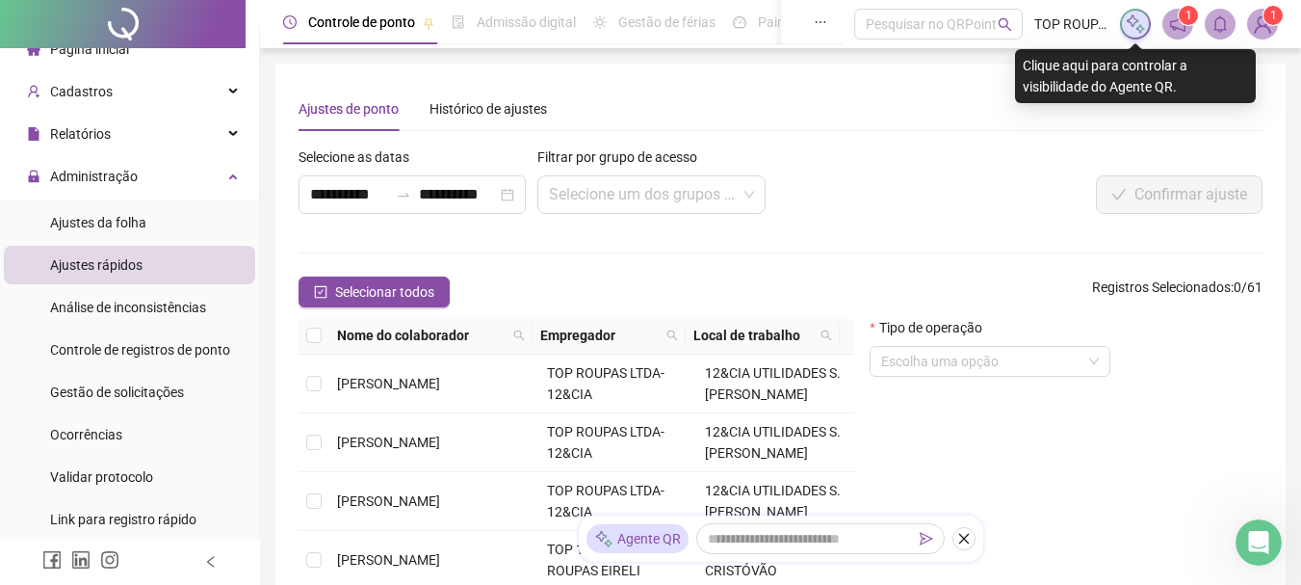 This screenshot has height=585, width=1301. Describe the element at coordinates (667, 22) in the screenshot. I see `span: Gestão de férias` at that location.